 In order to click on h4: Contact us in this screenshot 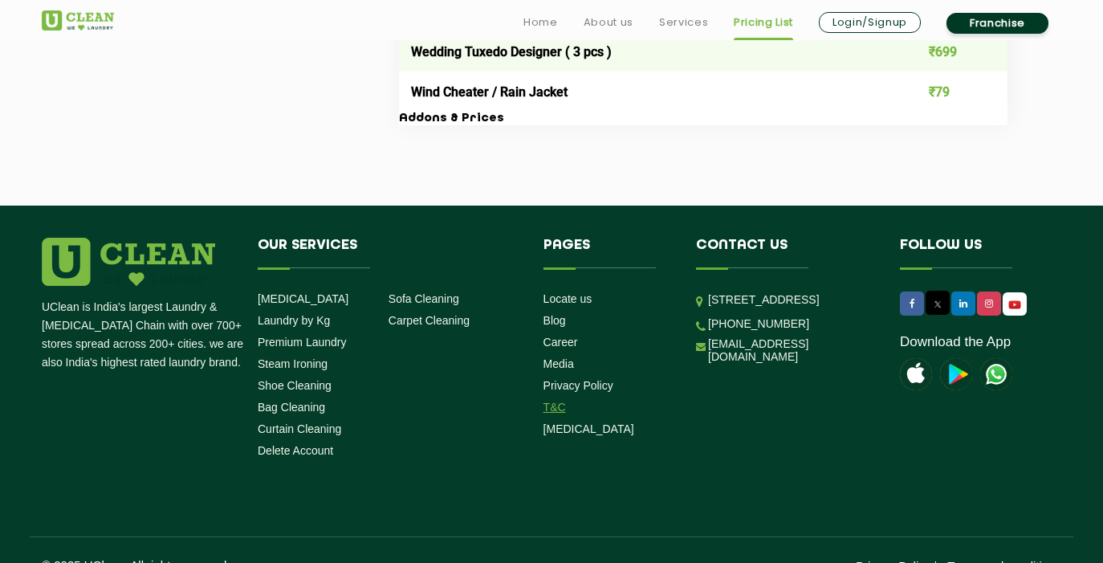, I will do `click(786, 253)`.